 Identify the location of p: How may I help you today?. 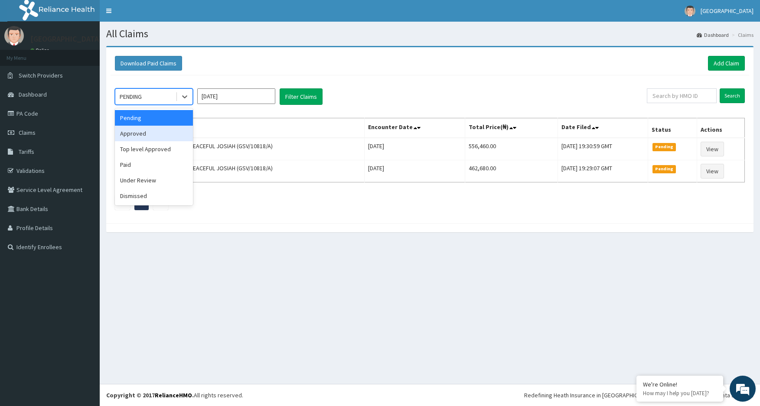
(680, 393).